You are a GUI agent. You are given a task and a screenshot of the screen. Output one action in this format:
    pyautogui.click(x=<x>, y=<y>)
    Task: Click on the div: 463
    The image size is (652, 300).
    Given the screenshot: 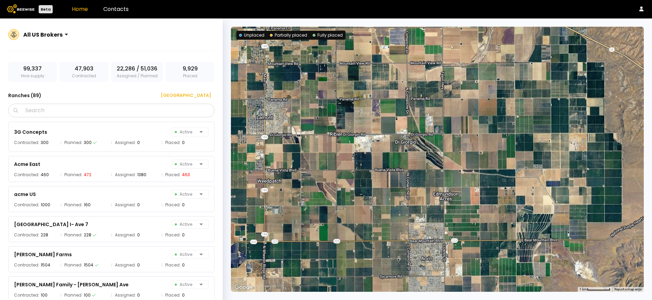 What is the action you would take?
    pyautogui.click(x=186, y=175)
    